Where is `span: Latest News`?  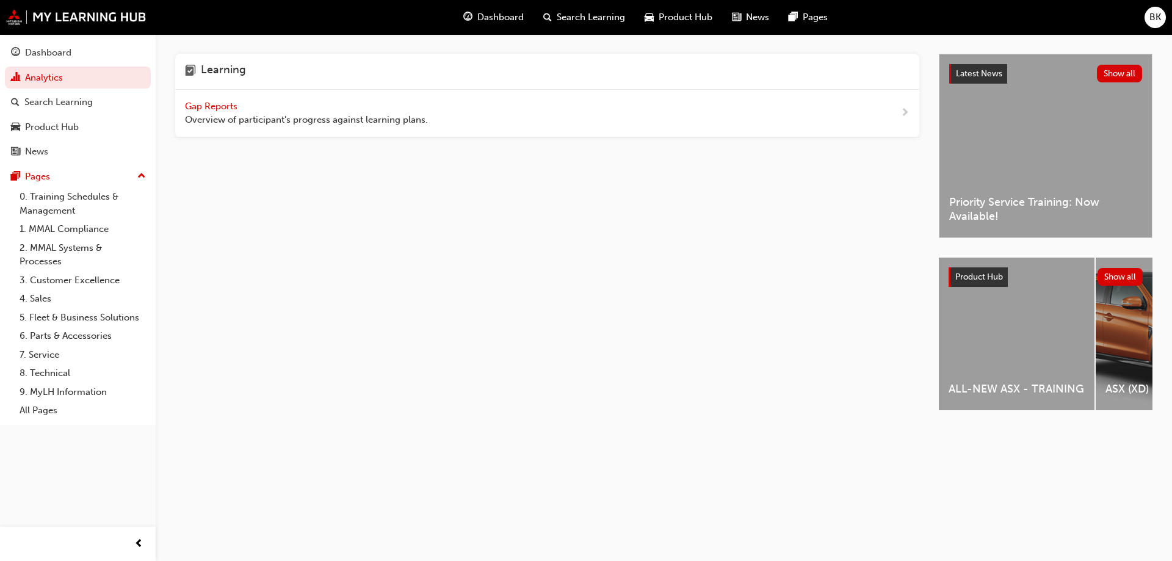
span: Latest News is located at coordinates (979, 73).